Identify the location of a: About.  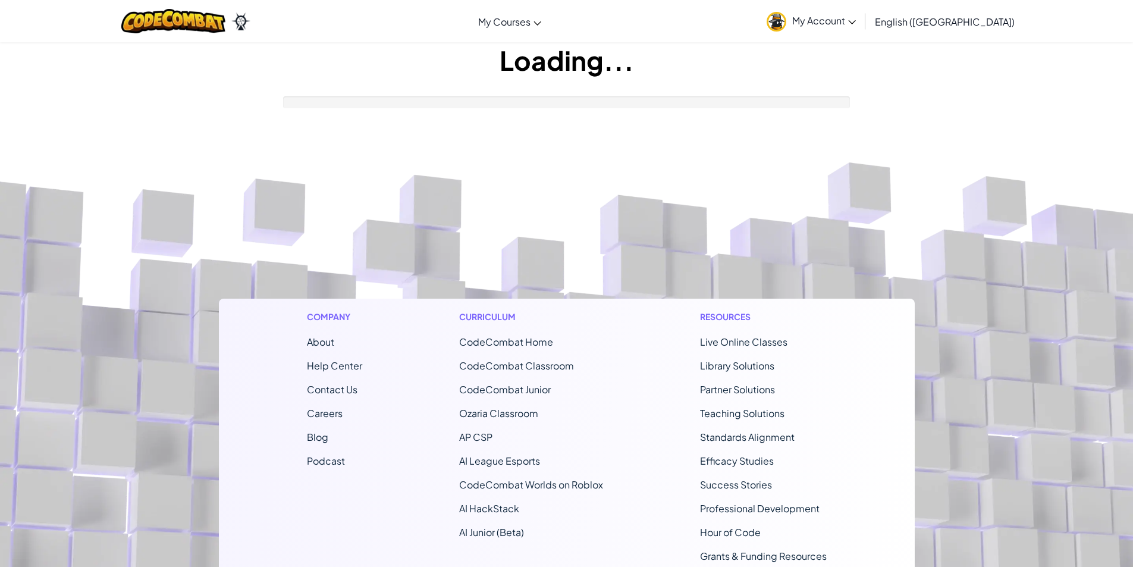
(321, 341).